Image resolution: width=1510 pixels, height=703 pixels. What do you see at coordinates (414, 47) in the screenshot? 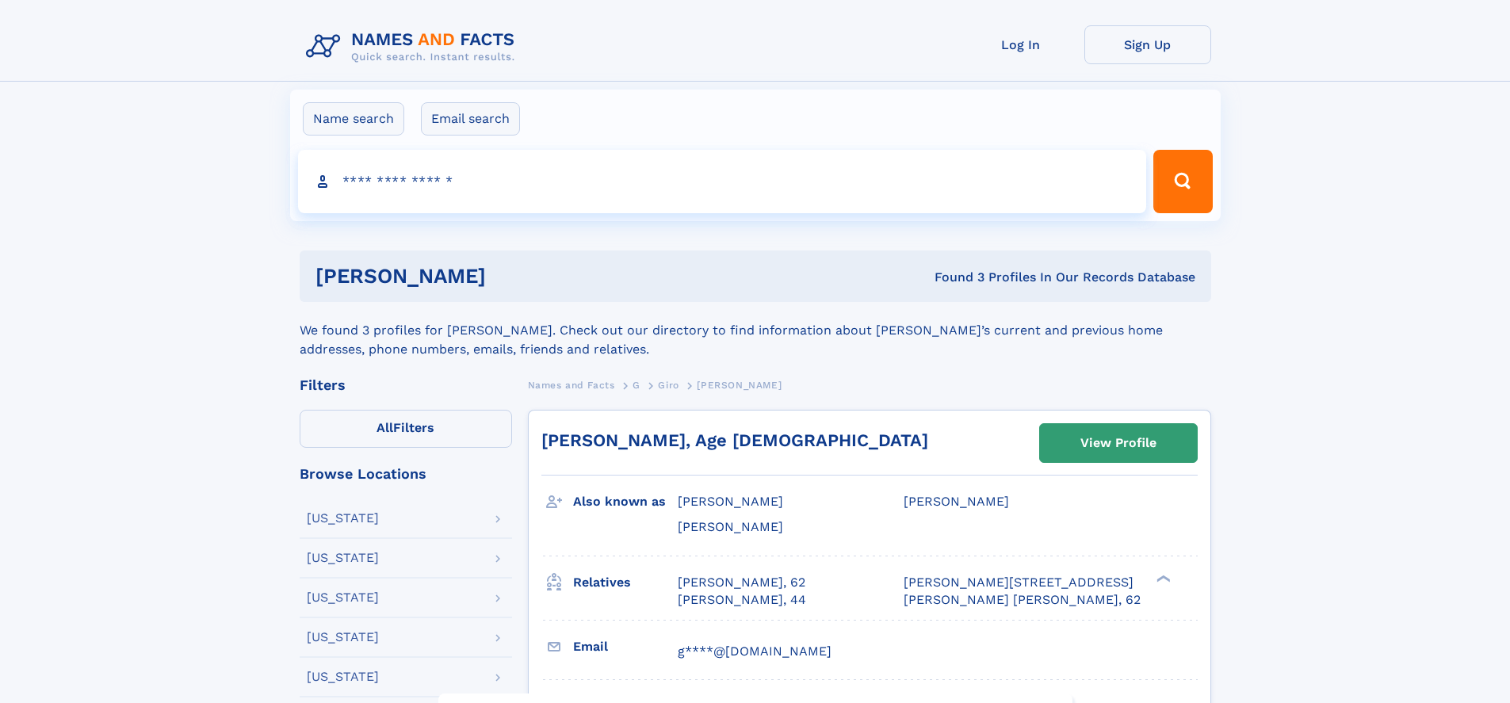
I see `img: Logo Names and Facts` at bounding box center [414, 47].